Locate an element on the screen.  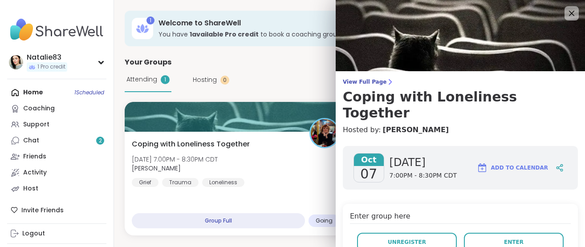
div: Chat is located at coordinates (31, 141).